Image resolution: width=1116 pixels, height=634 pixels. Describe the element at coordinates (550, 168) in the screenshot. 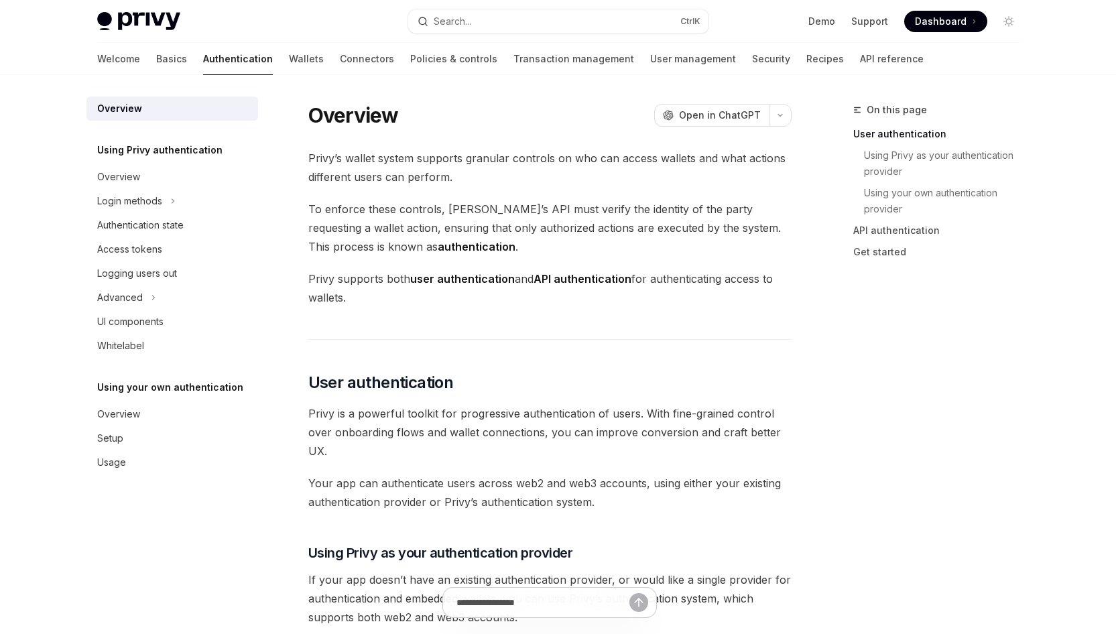

I see `span: Privy’s wallet system supports granular controls on who can access wallets and what actions diffe...` at that location.